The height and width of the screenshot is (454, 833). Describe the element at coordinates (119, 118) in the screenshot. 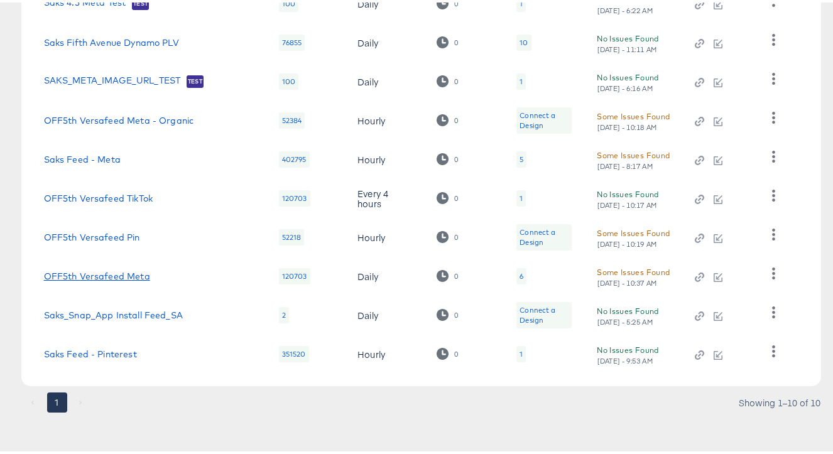

I see `a: OFF5th Versafeed Meta - Organic` at that location.